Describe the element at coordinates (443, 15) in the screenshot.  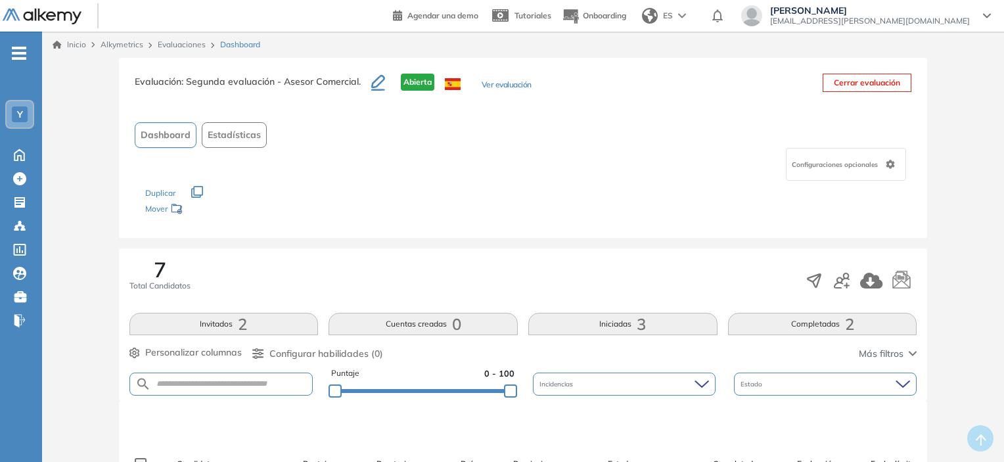
I see `span: Agendar una demo` at that location.